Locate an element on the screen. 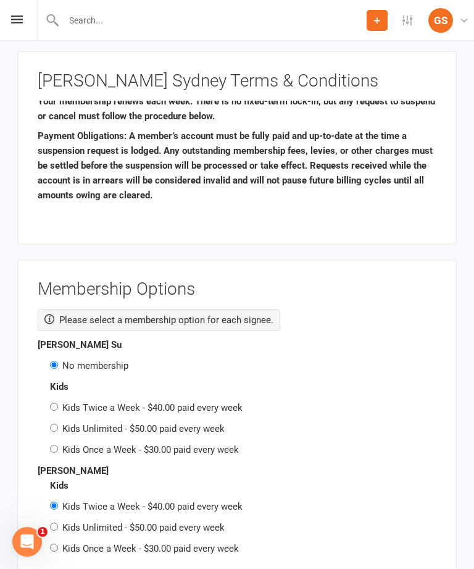 The height and width of the screenshot is (569, 474). span: 1 is located at coordinates (43, 532).